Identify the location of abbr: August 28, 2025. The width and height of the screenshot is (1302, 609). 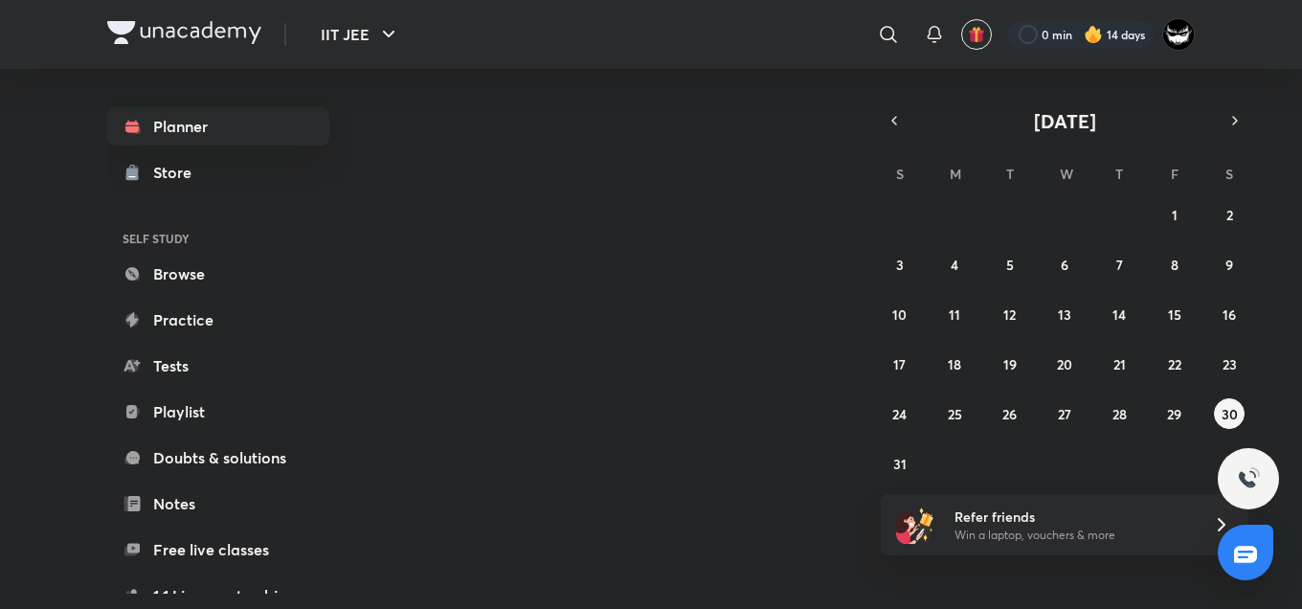
(1119, 414).